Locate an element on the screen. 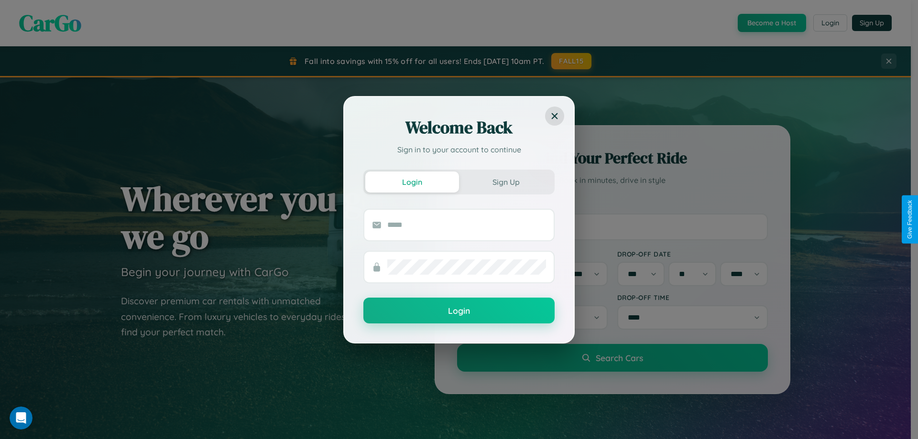 The image size is (918, 439). h2: Welcome Back is located at coordinates (459, 128).